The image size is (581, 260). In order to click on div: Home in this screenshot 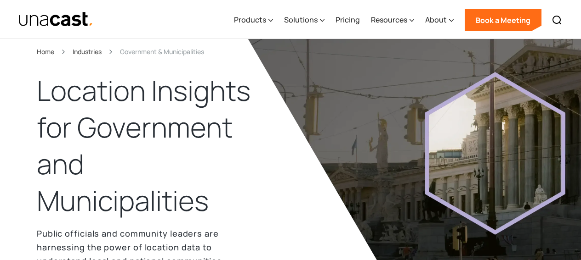, I will do `click(45, 51)`.